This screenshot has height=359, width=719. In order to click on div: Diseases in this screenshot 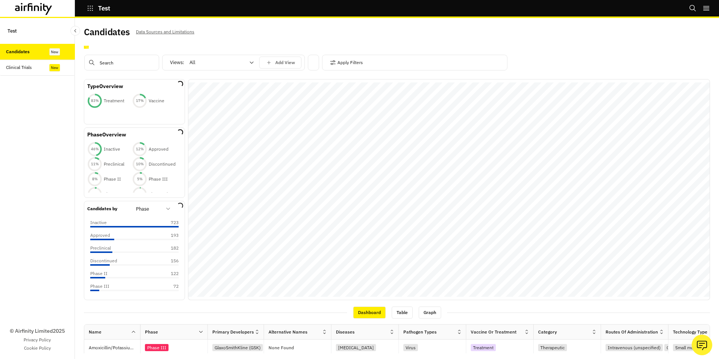, I will do `click(345, 332)`.